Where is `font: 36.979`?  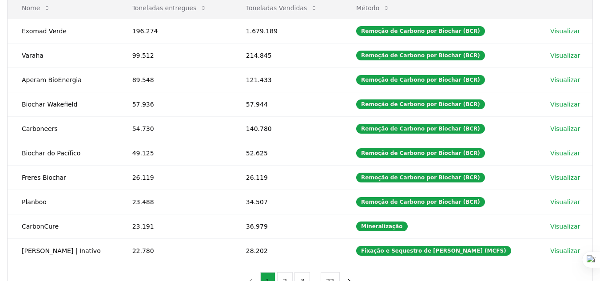 font: 36.979 is located at coordinates (257, 226).